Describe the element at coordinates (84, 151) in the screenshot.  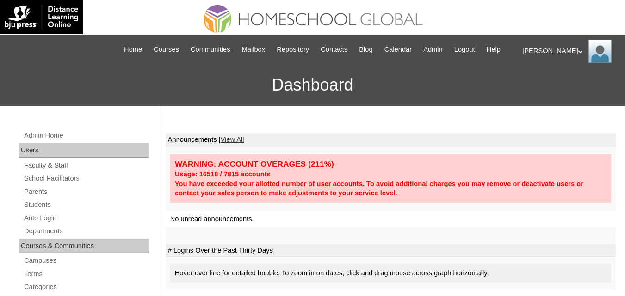
I see `div: Users` at that location.